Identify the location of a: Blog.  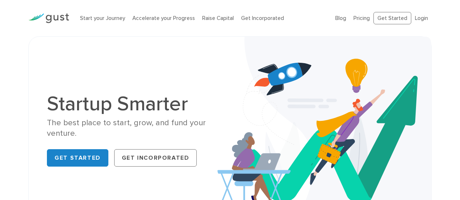
(341, 18).